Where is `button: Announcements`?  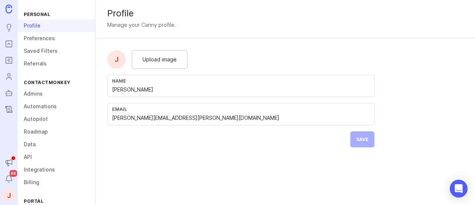 button: Announcements is located at coordinates (9, 162).